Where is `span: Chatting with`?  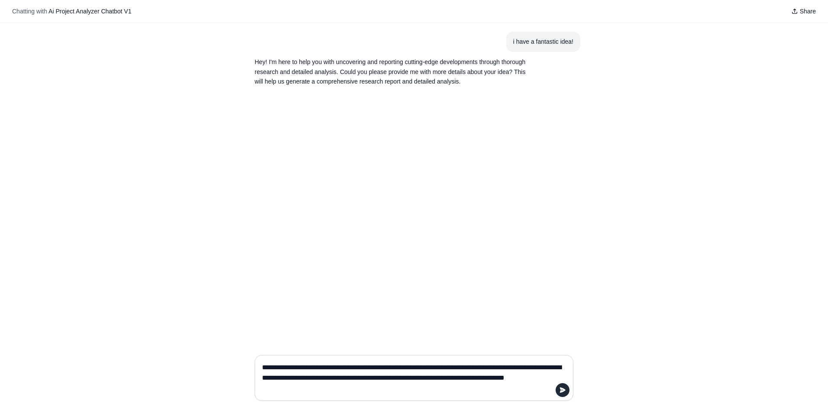 span: Chatting with is located at coordinates (29, 11).